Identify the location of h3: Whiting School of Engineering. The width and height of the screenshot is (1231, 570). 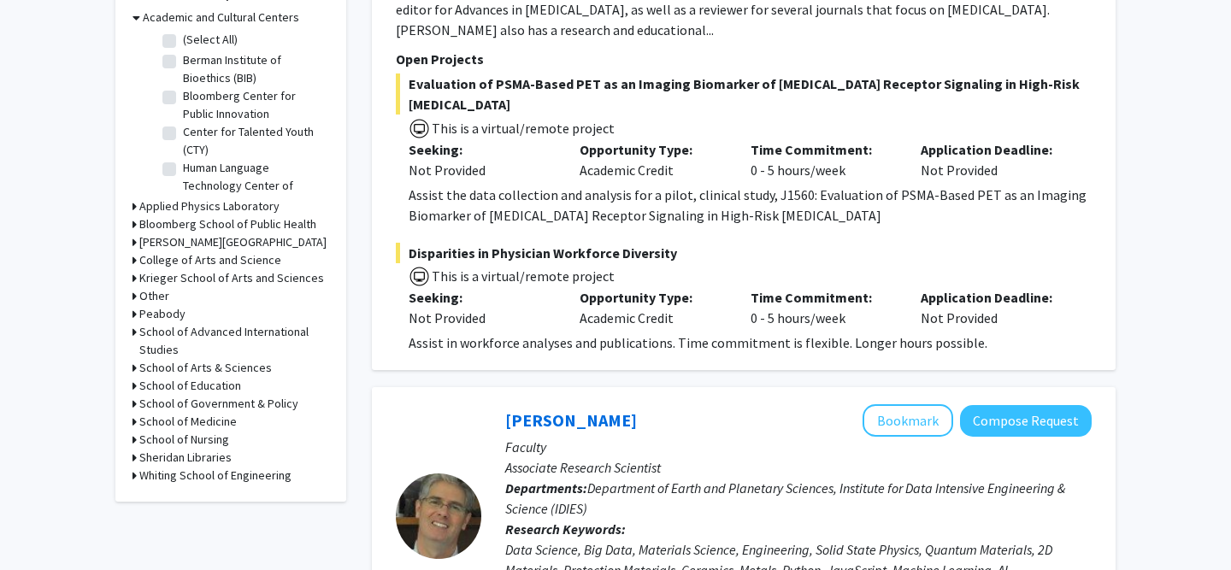
(215, 475).